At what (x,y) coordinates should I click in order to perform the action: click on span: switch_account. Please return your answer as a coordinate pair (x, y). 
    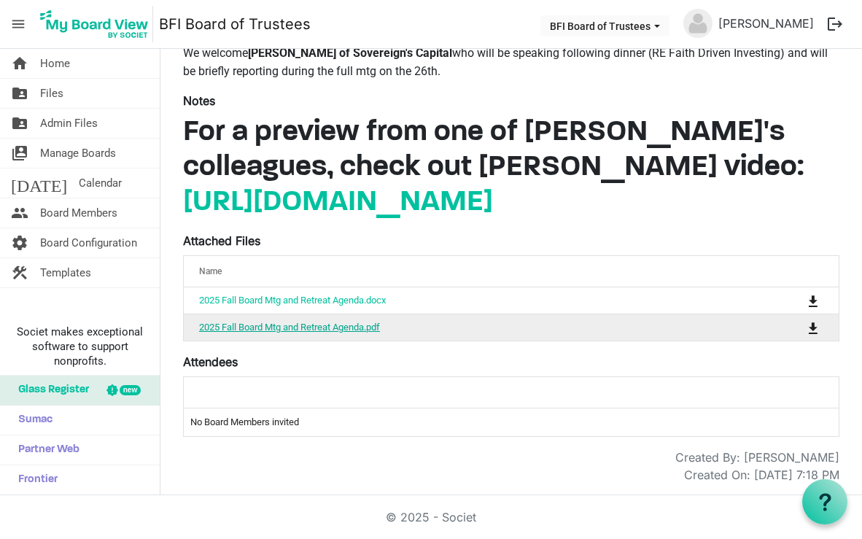
    Looking at the image, I should click on (20, 153).